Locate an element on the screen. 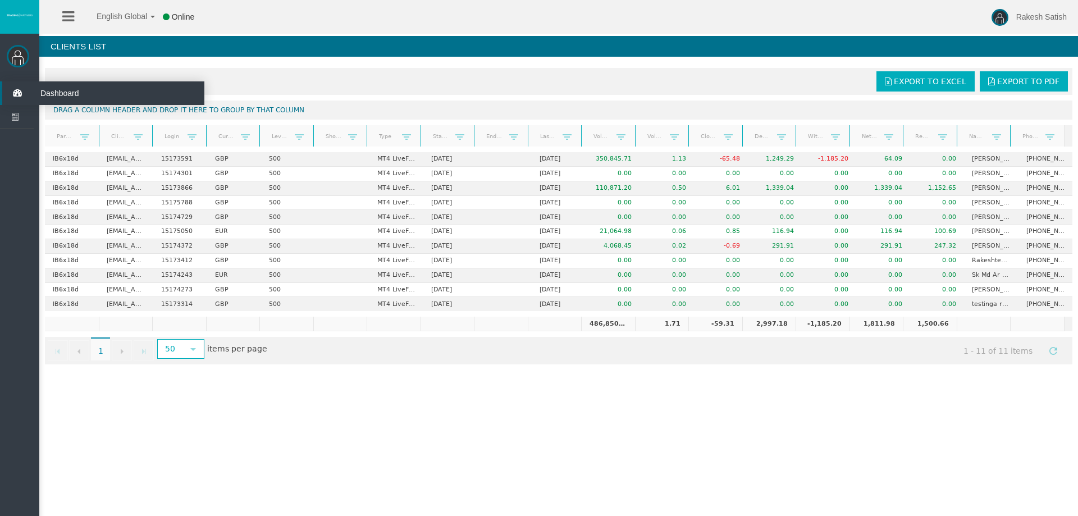  span: Export to Excel is located at coordinates (930, 81).